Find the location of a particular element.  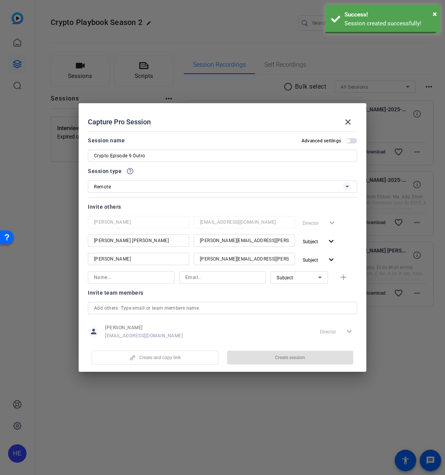

mat-icon: person is located at coordinates (94, 332).